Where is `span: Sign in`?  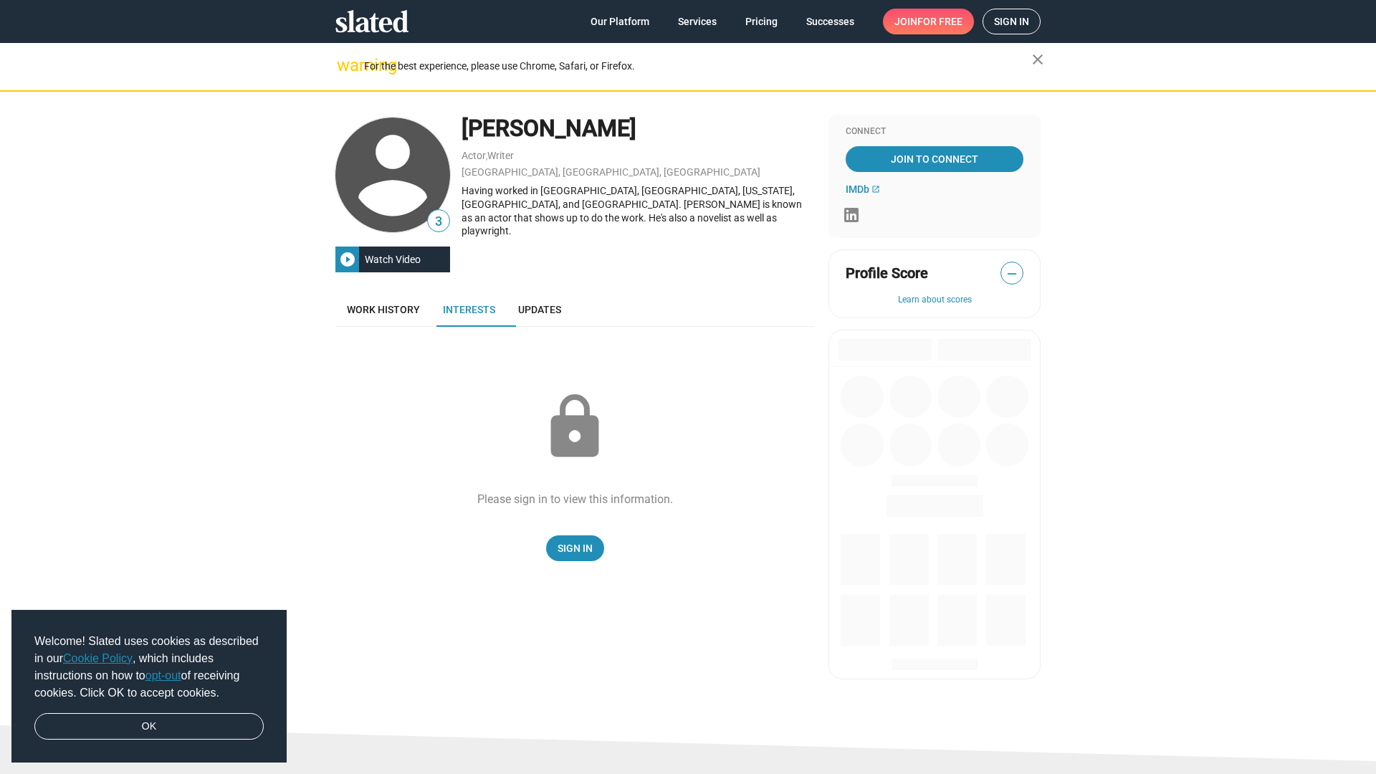 span: Sign in is located at coordinates (1011, 22).